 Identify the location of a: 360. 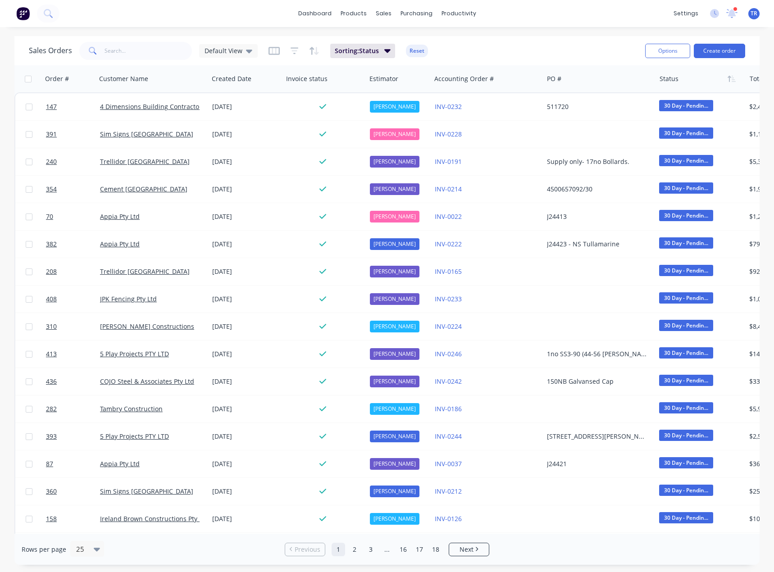
(73, 492).